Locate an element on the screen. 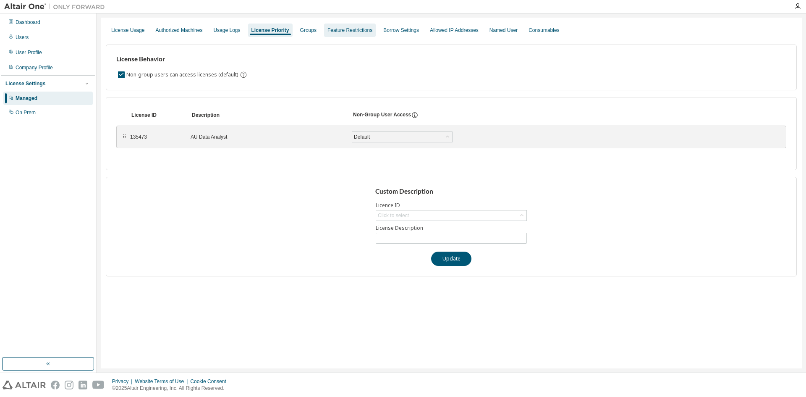 This screenshot has height=397, width=806. img: altair_logo.svg is located at coordinates (24, 385).